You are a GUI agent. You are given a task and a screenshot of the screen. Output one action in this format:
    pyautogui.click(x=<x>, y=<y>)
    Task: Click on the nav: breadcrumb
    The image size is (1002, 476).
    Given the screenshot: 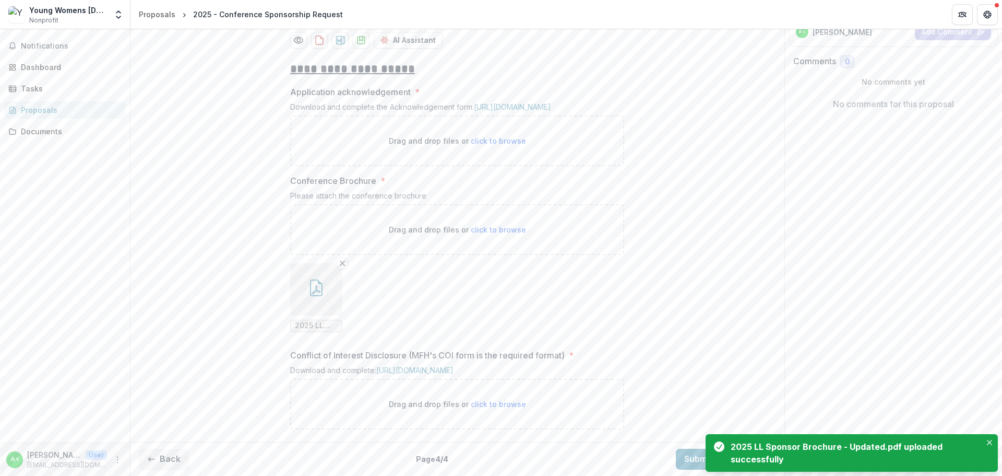 What is the action you would take?
    pyautogui.click(x=241, y=14)
    